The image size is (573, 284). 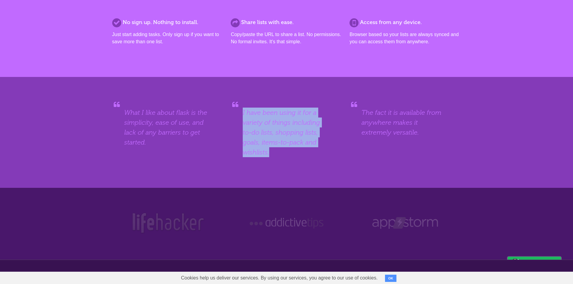 What do you see at coordinates (287, 223) in the screenshot?
I see `img: Addictive Tips` at bounding box center [287, 223].